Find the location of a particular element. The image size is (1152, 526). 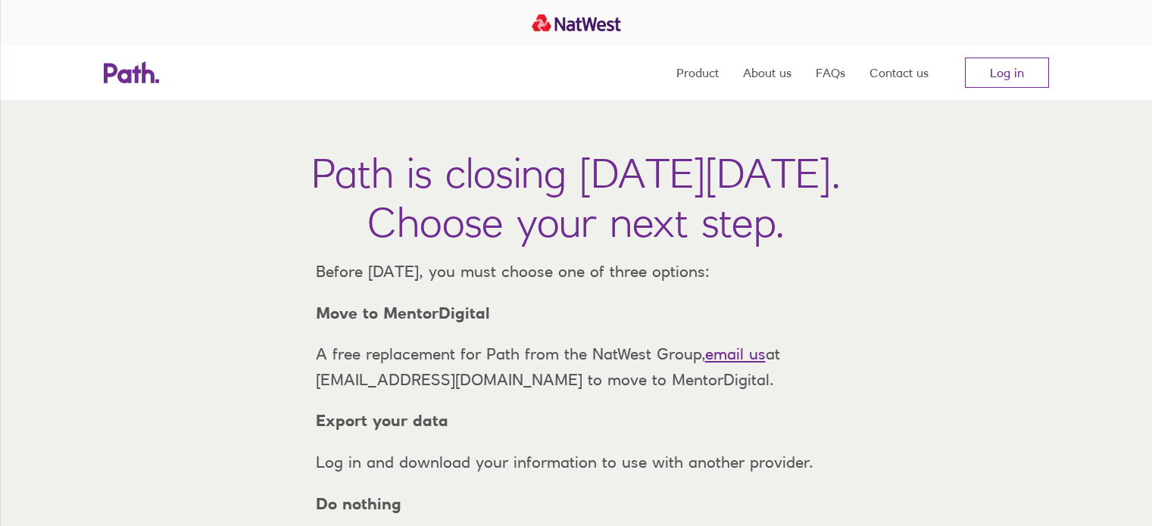

a: email us is located at coordinates (736, 354).